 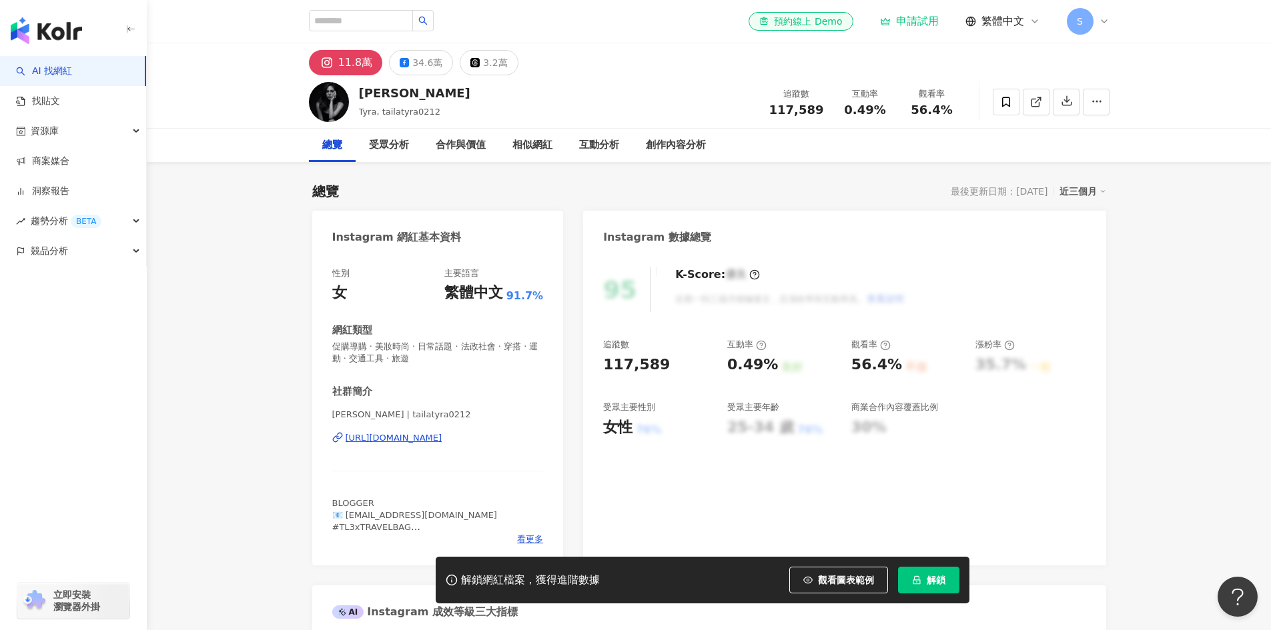 What do you see at coordinates (38, 101) in the screenshot?
I see `a: 找貼文` at bounding box center [38, 101].